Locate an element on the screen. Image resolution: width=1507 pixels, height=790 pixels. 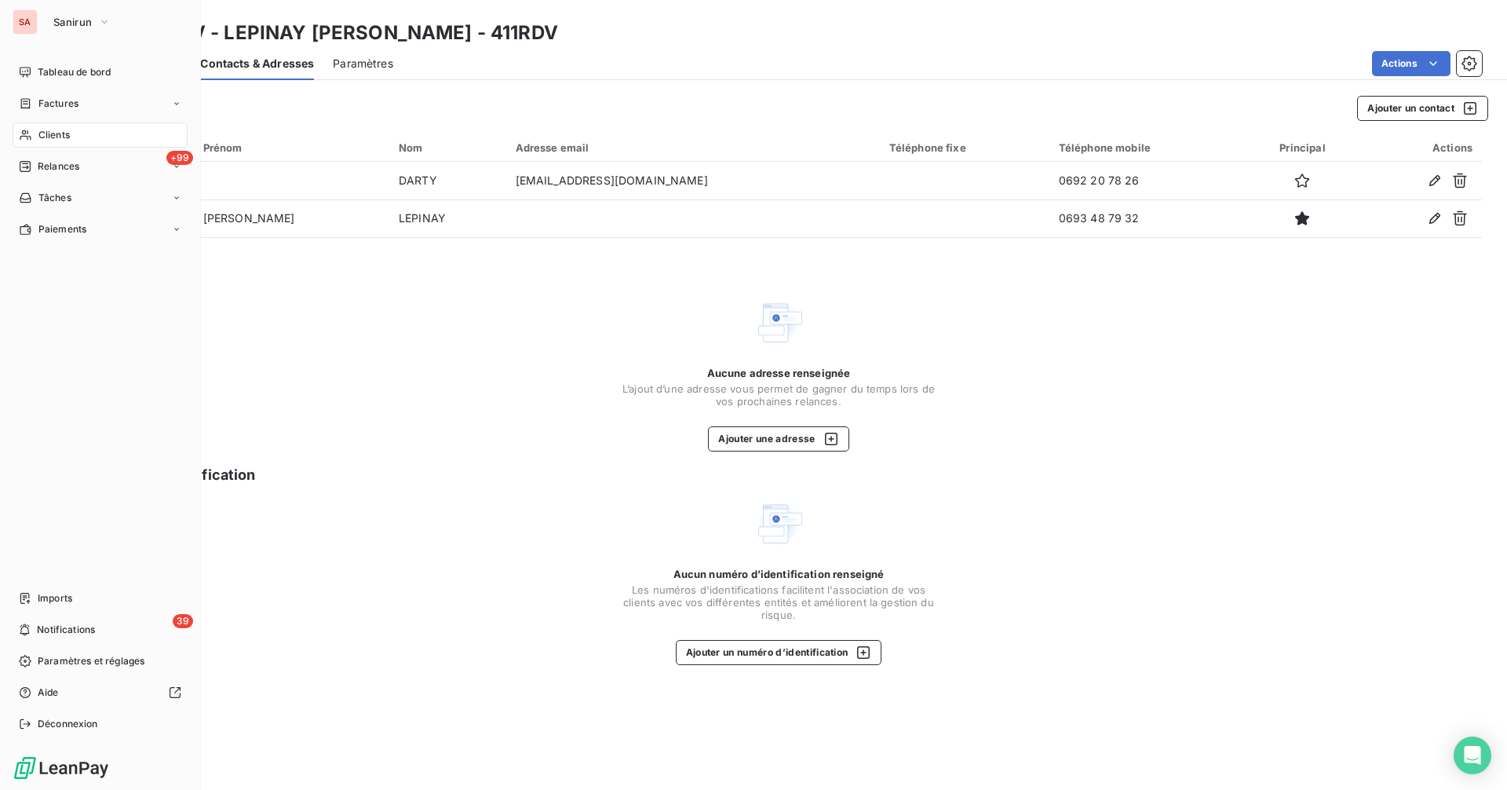
div: Open Intercom Messenger is located at coordinates (1473, 755).